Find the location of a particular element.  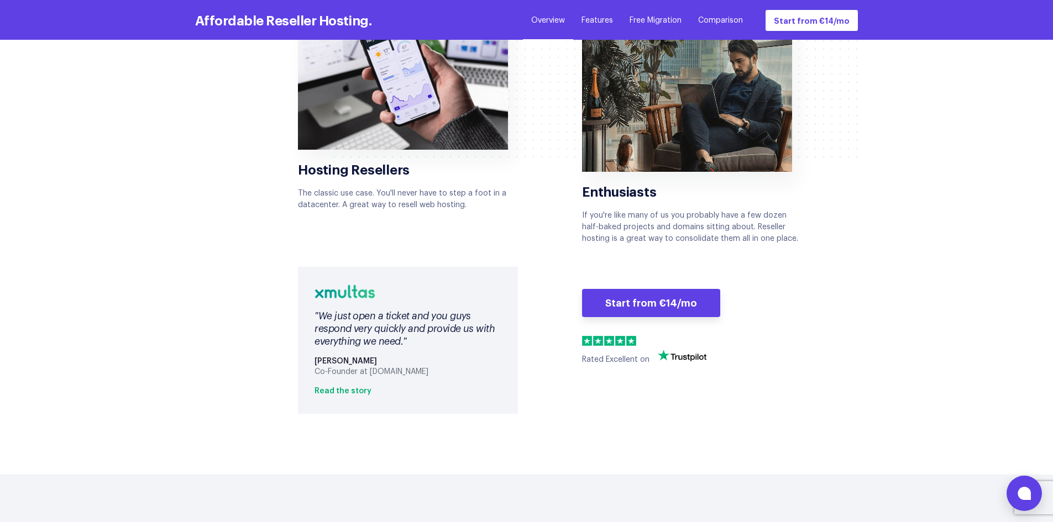

h3: Hosting Resellers is located at coordinates (408, 169).